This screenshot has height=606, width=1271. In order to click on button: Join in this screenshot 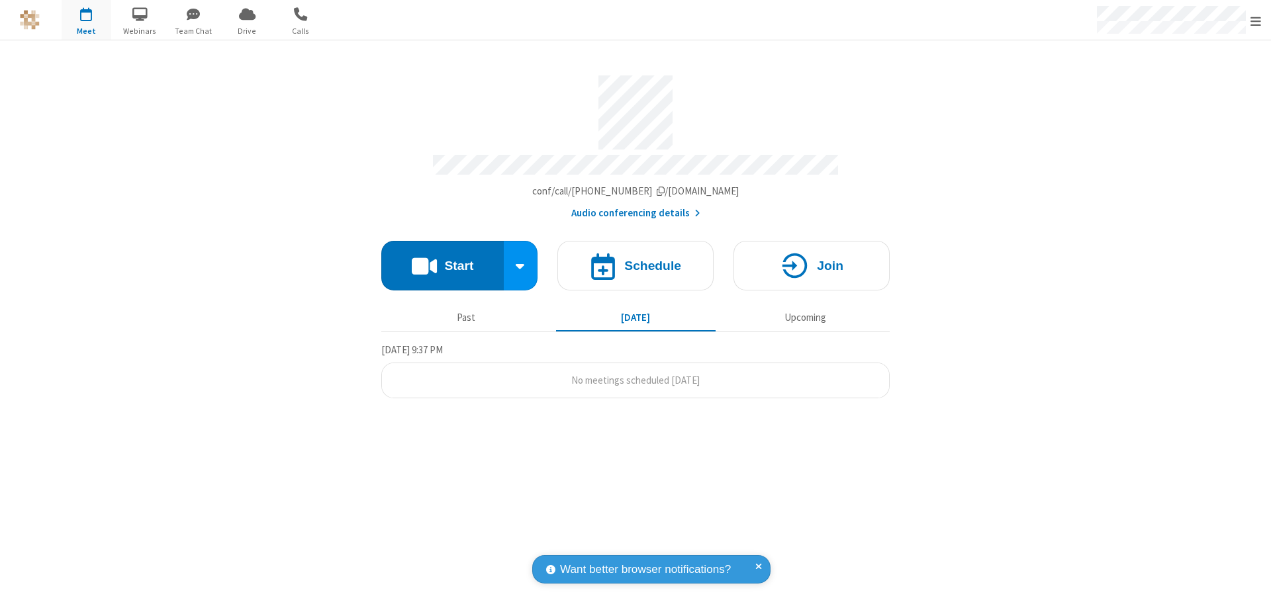, I will do `click(811, 265)`.